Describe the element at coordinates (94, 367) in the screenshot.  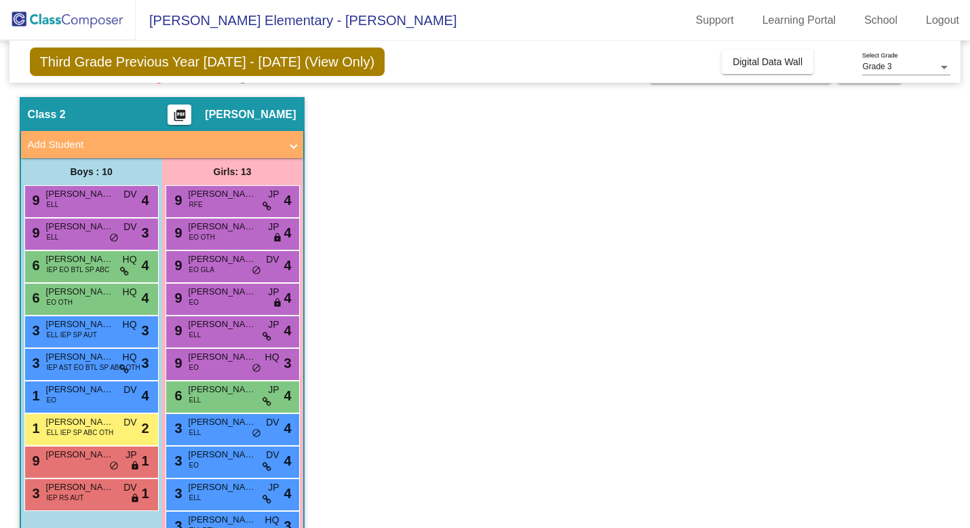
I see `span: IEP AST EO BTL SP ABC OTH` at that location.